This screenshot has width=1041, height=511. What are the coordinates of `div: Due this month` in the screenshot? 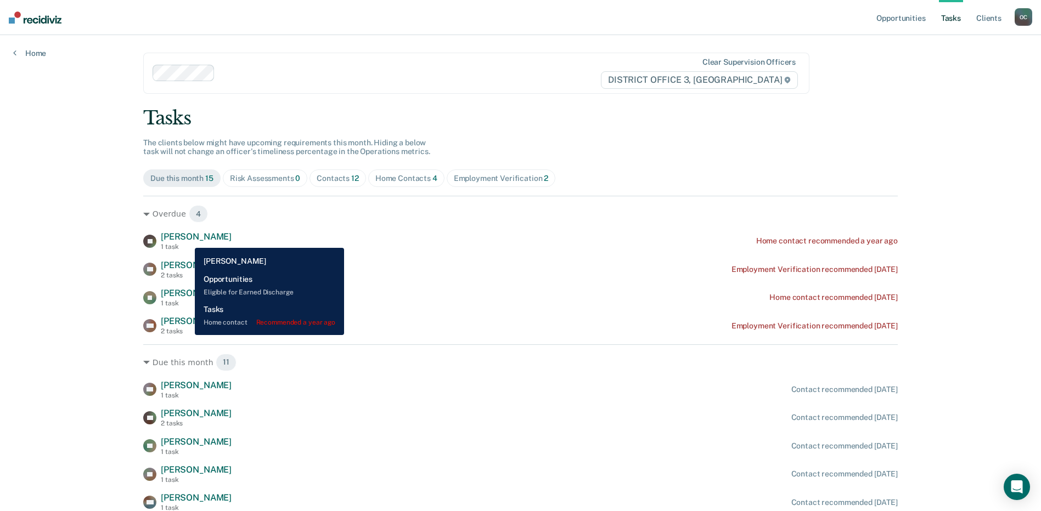 It's located at (182, 178).